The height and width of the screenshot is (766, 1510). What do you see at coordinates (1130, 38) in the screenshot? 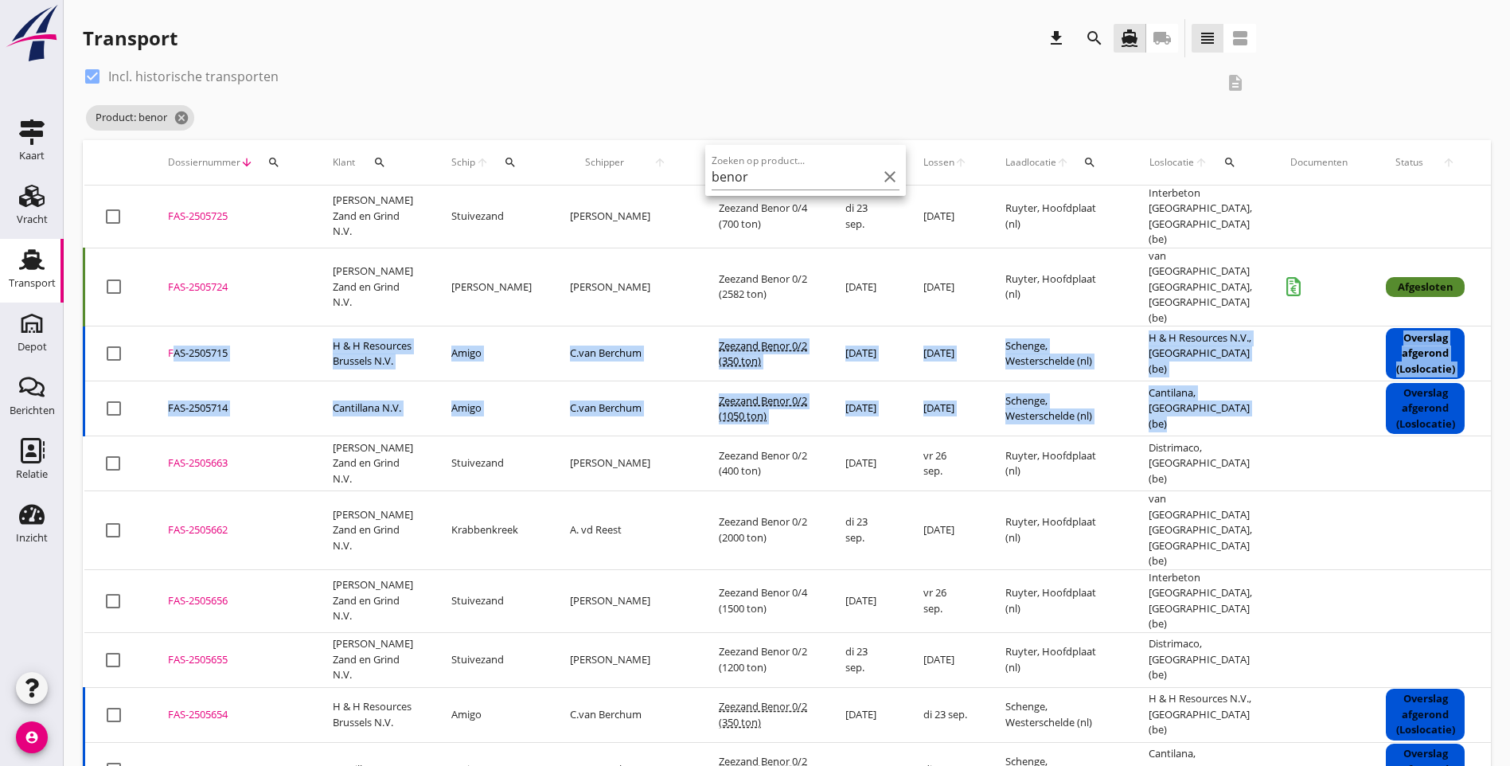
I see `i: directions_boat` at bounding box center [1130, 38].